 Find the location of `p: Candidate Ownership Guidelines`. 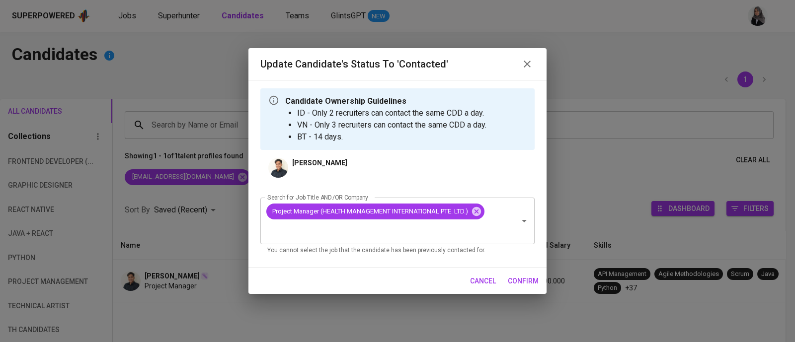

p: Candidate Ownership Guidelines is located at coordinates (386, 101).